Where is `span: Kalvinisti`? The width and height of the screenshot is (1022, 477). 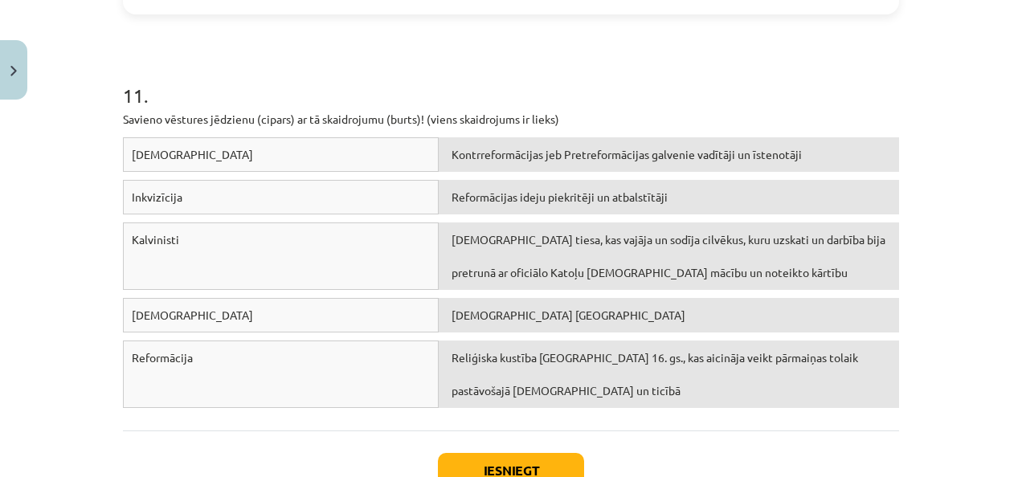
span: Kalvinisti is located at coordinates (155, 239).